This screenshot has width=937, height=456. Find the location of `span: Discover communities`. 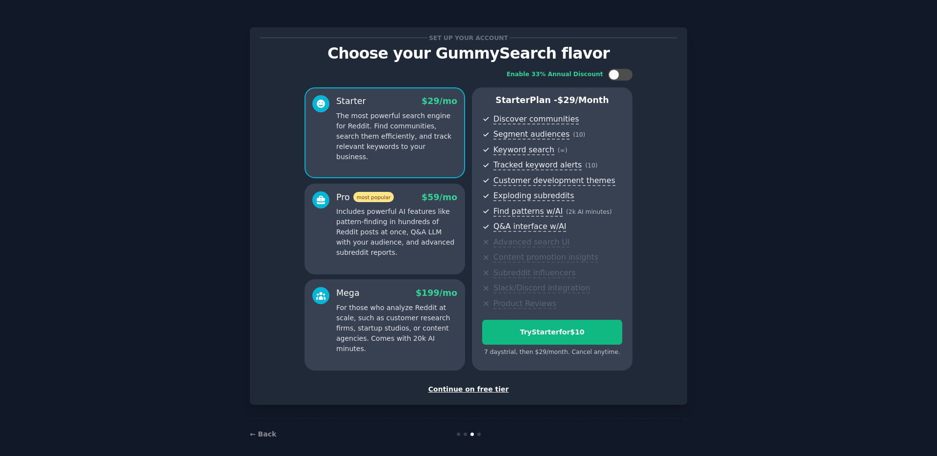

span: Discover communities is located at coordinates (536, 119).